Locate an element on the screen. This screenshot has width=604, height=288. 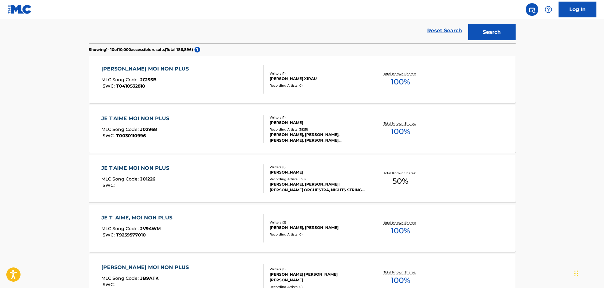
span: T0410532818 is located at coordinates (130, 86).